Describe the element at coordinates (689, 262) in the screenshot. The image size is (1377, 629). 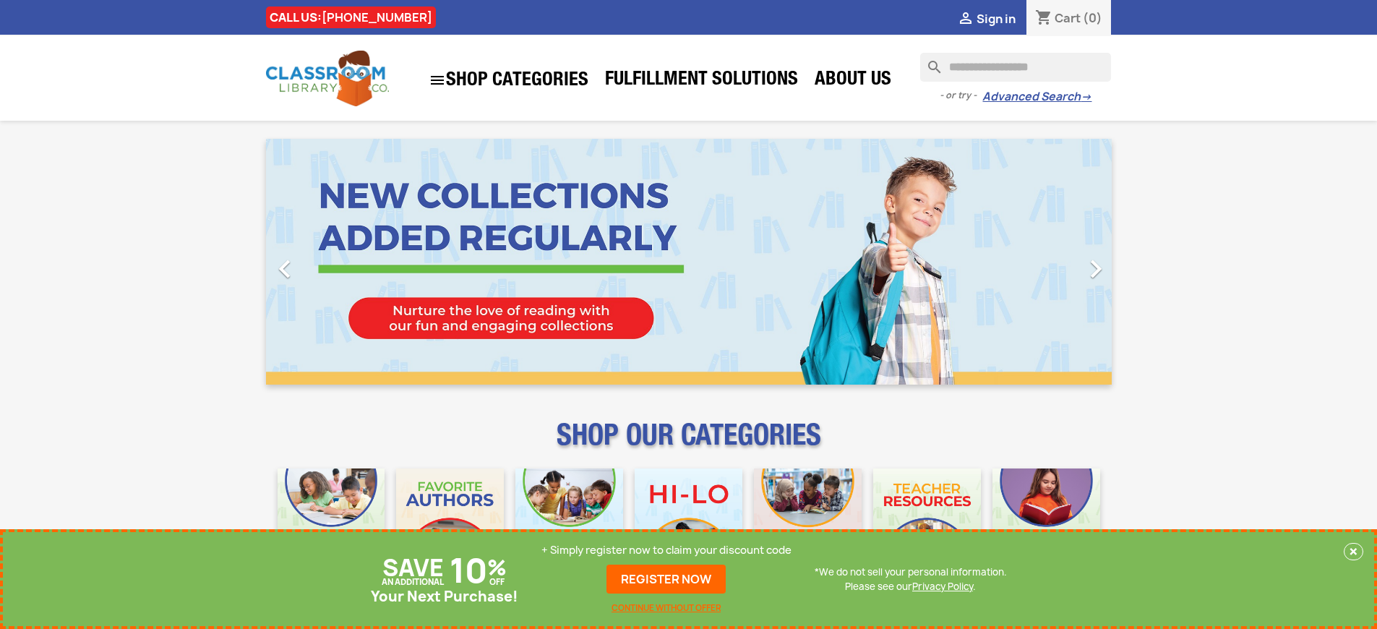
I see `ul: Carousel container` at that location.